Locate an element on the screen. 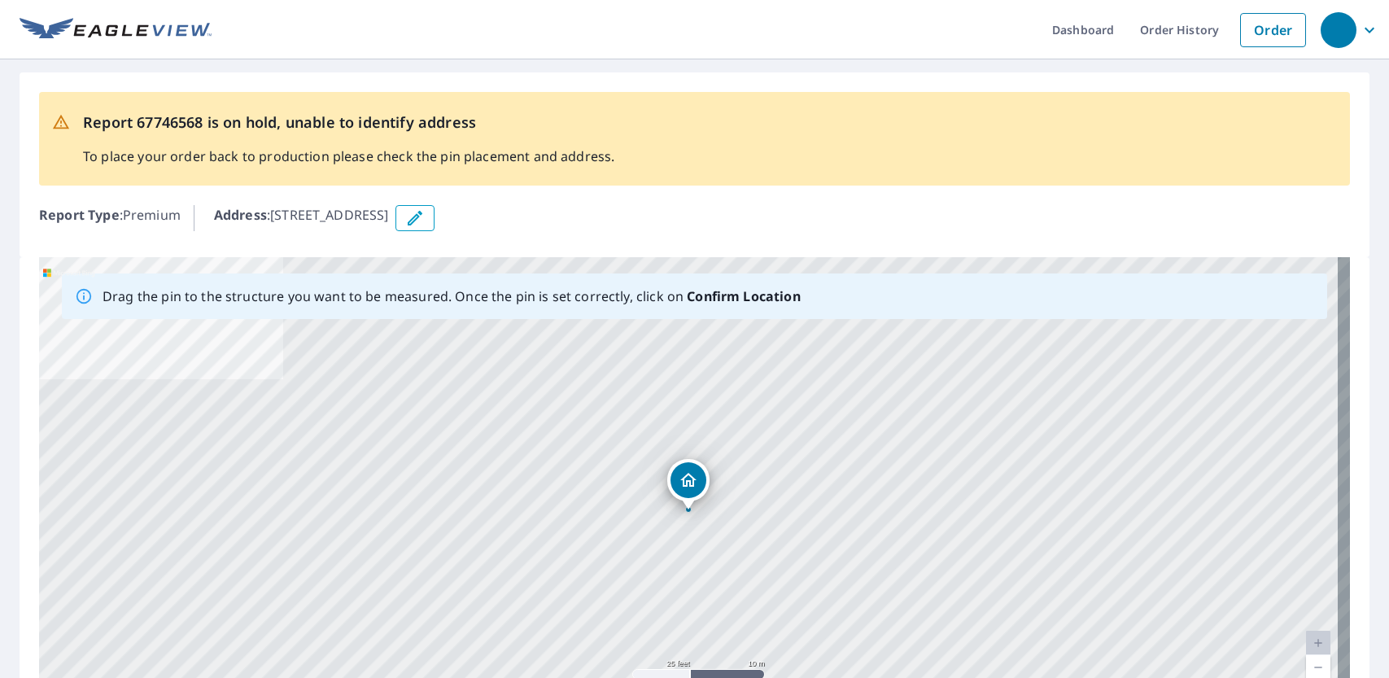 The height and width of the screenshot is (678, 1389). p: Drag the pin to the structure you want to be measured. Once the pin is set correctly, click on is located at coordinates (452, 296).